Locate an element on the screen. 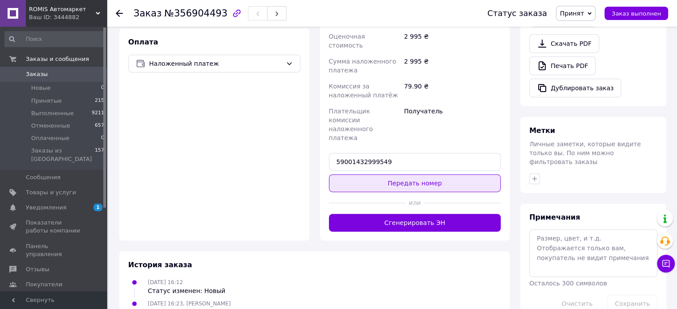 This screenshot has width=677, height=309. button: Сгенерировать ЭН is located at coordinates (415, 223).